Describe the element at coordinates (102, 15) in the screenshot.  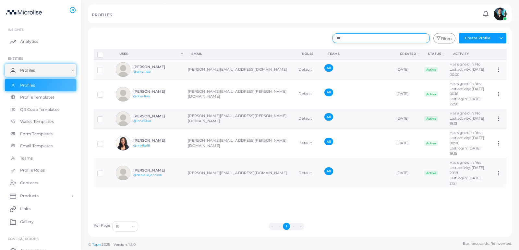
I see `h5: PROFILES` at that location.